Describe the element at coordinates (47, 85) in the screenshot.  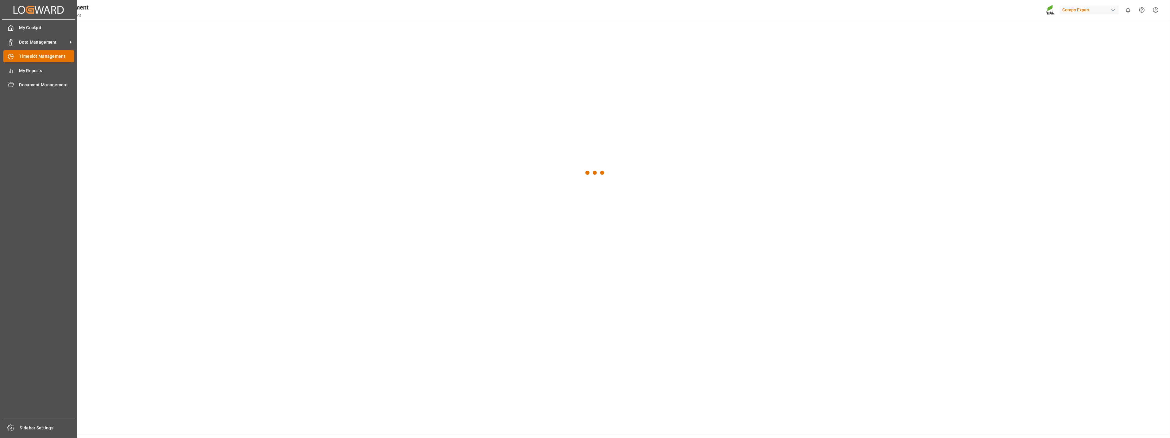
I see `span: Document Management` at that location.